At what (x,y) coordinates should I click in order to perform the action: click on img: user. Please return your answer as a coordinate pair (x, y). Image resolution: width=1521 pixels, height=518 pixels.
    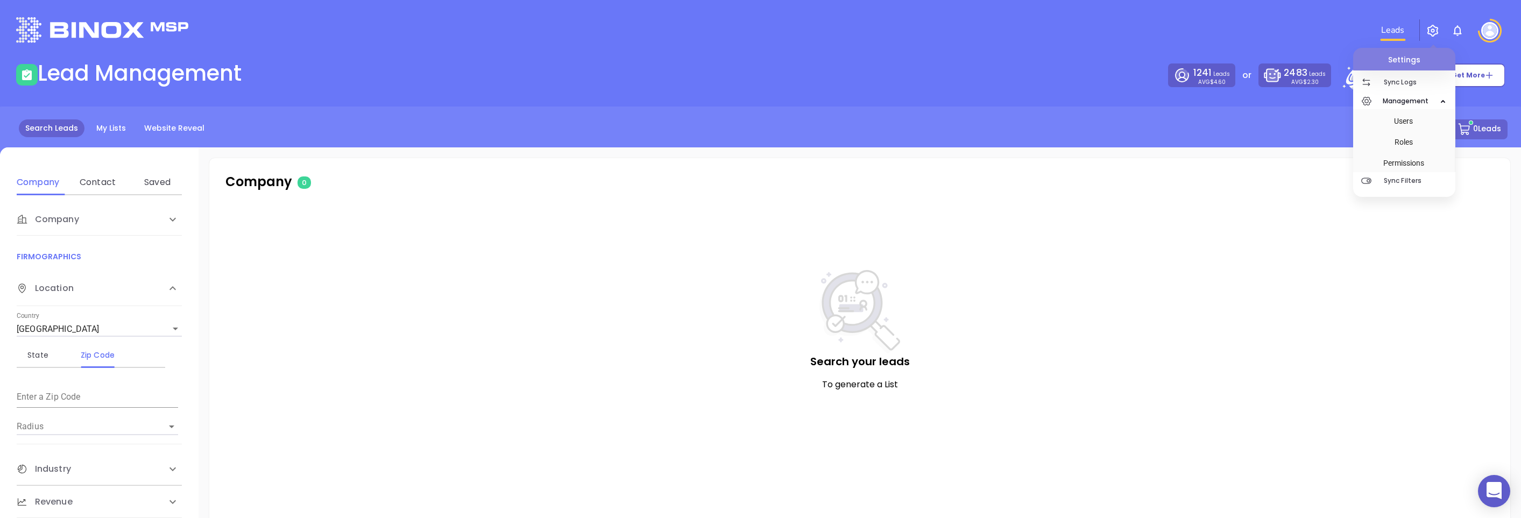
    Looking at the image, I should click on (1489, 31).